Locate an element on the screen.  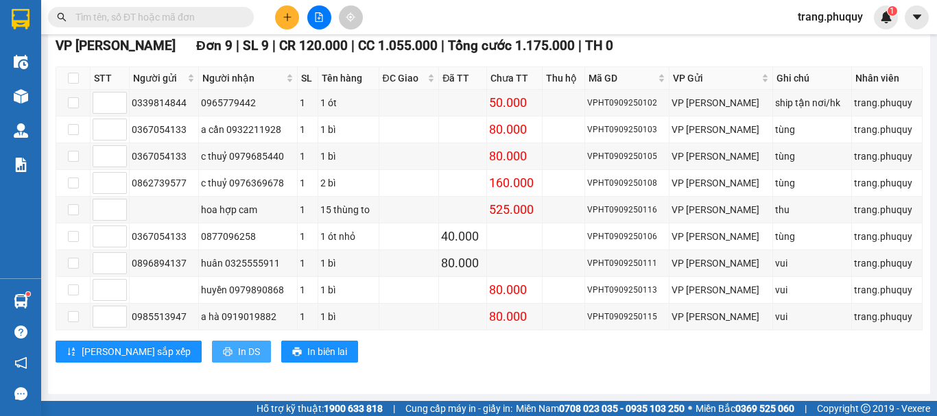
th: Nhân viên is located at coordinates (887, 78).